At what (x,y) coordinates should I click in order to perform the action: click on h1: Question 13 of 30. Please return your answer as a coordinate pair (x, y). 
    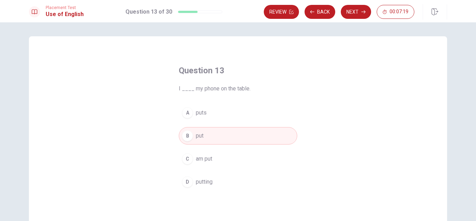
    Looking at the image, I should click on (149, 12).